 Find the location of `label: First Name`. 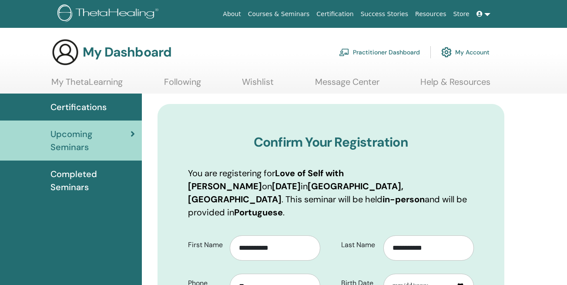

label: First Name is located at coordinates (206, 245).